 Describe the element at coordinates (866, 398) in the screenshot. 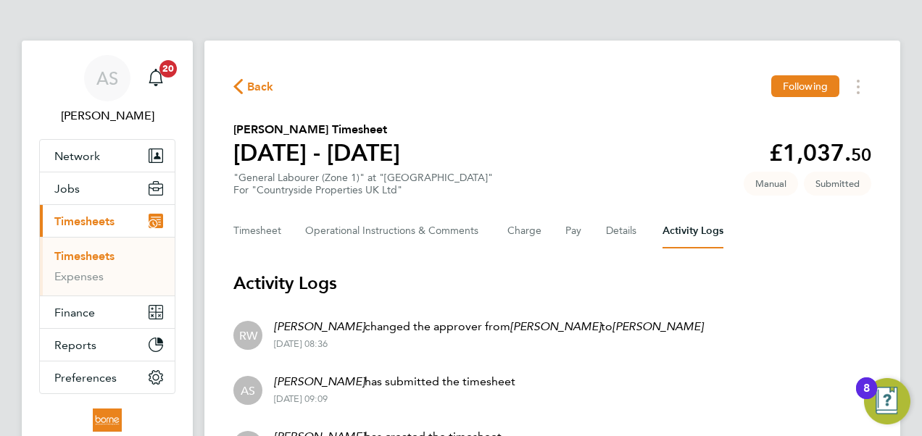

I see `div: 8` at that location.